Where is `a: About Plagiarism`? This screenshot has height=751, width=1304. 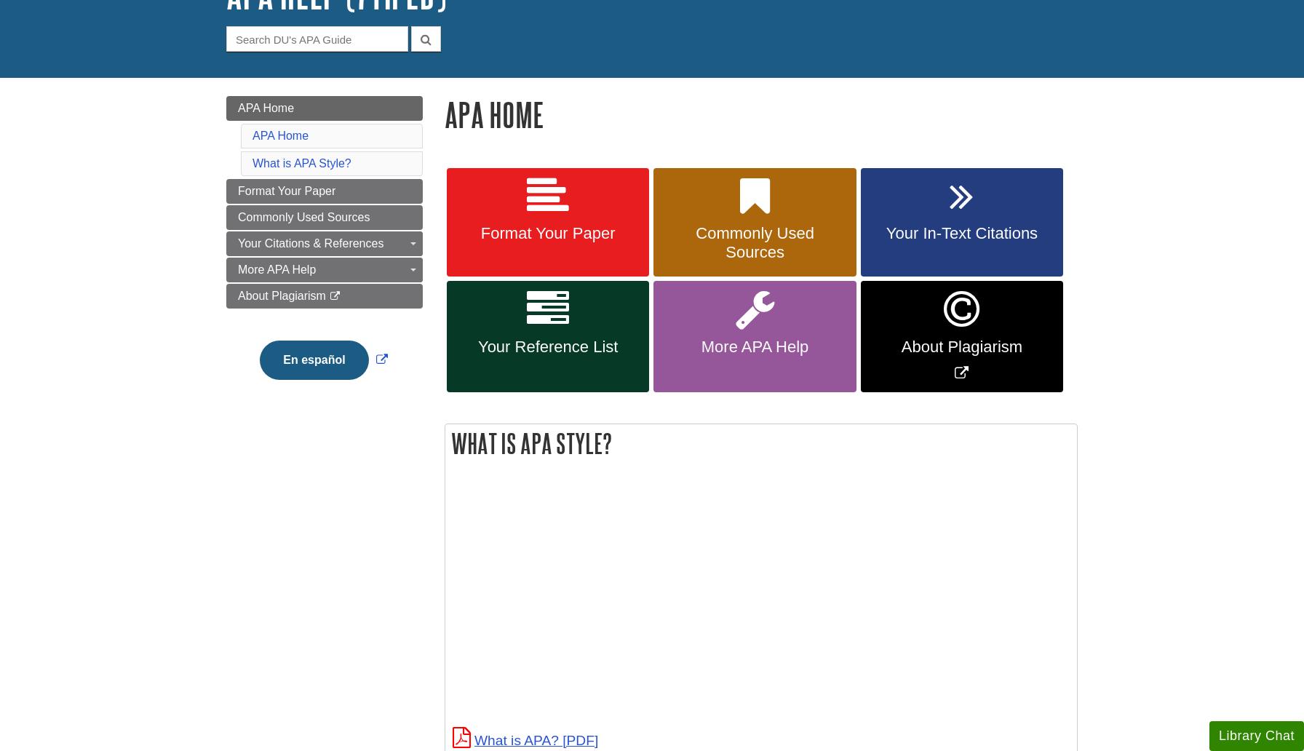
a: About Plagiarism is located at coordinates (325, 296).